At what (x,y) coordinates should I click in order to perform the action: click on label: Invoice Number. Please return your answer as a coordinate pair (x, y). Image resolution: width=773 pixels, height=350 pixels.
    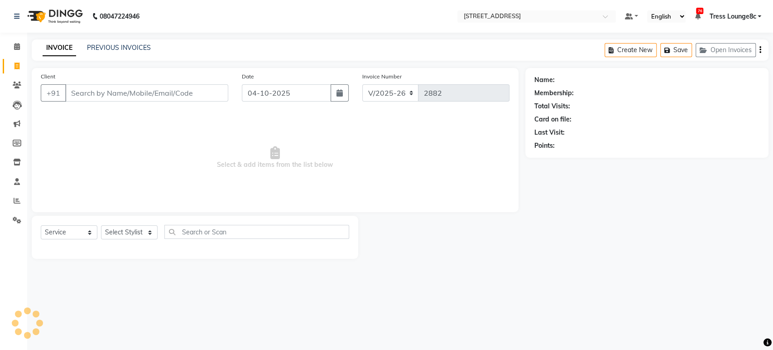
    Looking at the image, I should click on (382, 77).